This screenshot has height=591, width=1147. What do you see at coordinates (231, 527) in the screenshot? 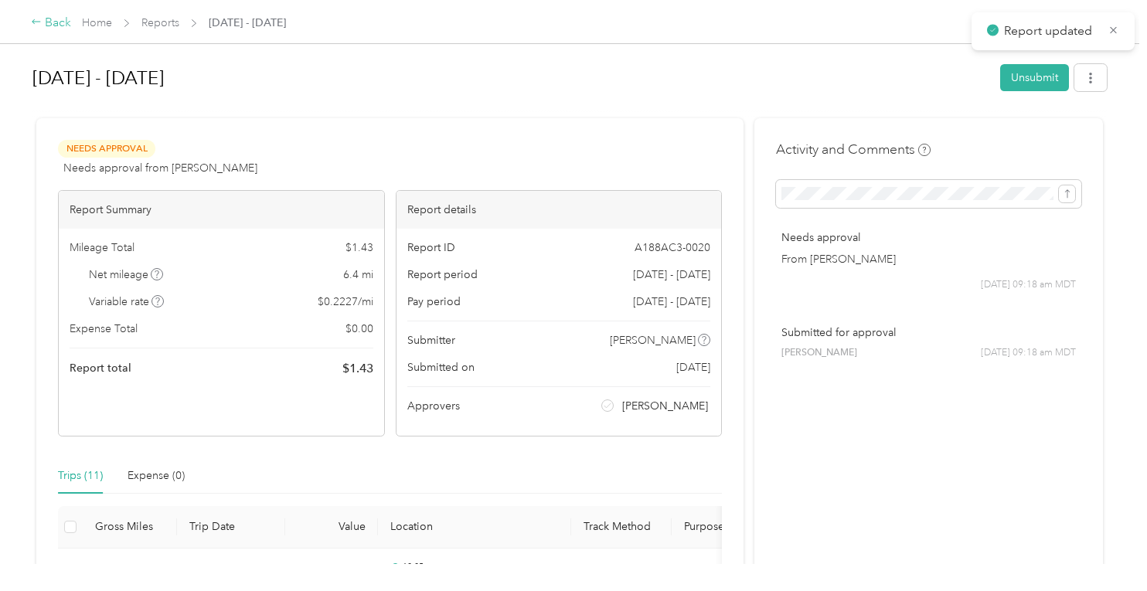
I see `th: Trip Date` at bounding box center [231, 527].